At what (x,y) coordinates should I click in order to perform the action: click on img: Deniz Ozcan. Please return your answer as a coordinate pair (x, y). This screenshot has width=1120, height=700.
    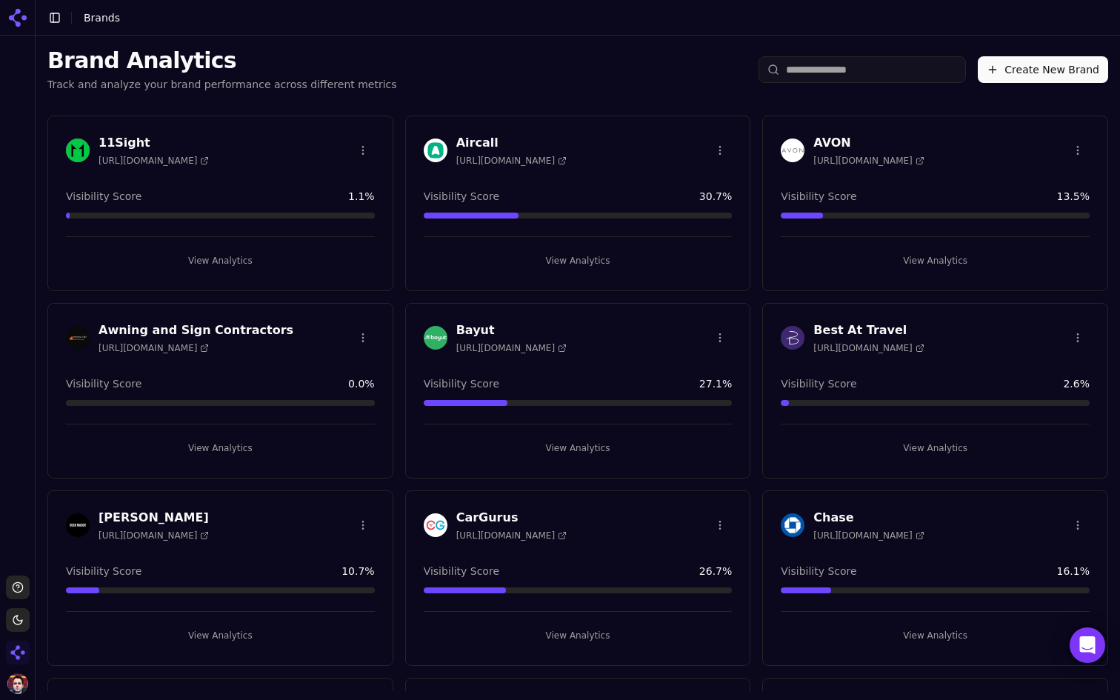
    Looking at the image, I should click on (18, 684).